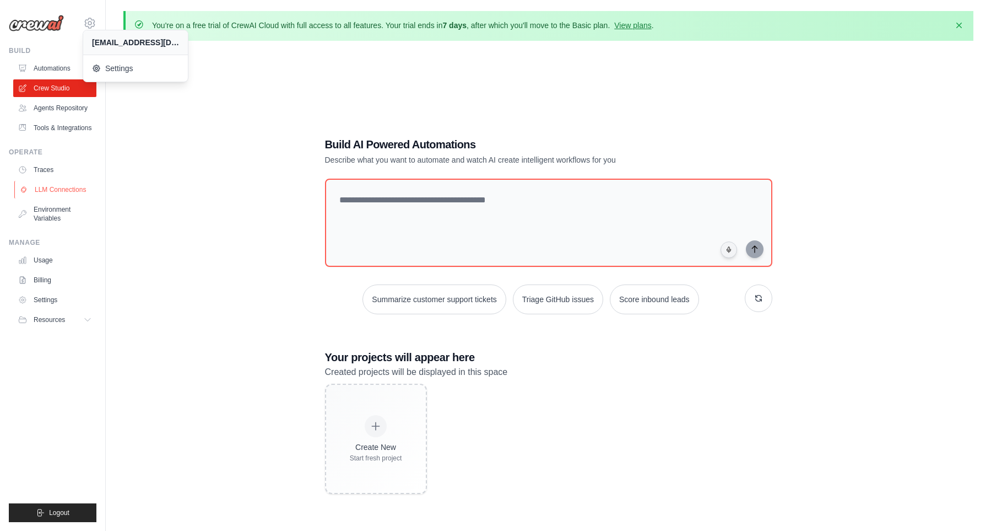 This screenshot has width=991, height=531. What do you see at coordinates (376, 458) in the screenshot?
I see `div: Start fresh project` at bounding box center [376, 458].